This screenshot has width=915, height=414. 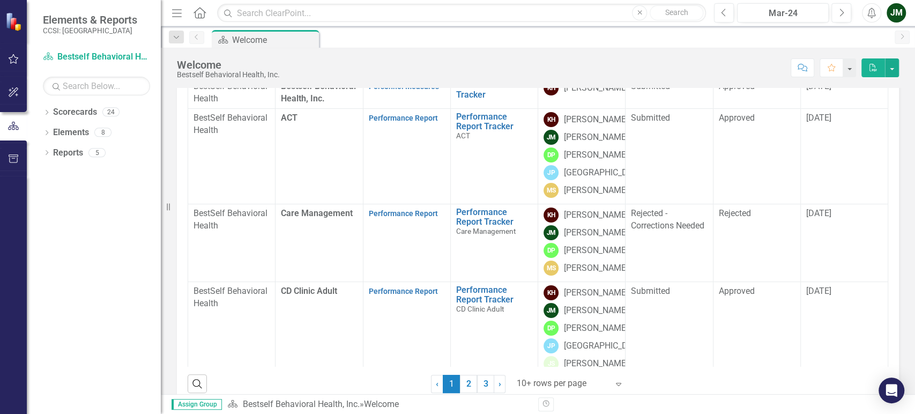 I want to click on div: 24, so click(x=111, y=112).